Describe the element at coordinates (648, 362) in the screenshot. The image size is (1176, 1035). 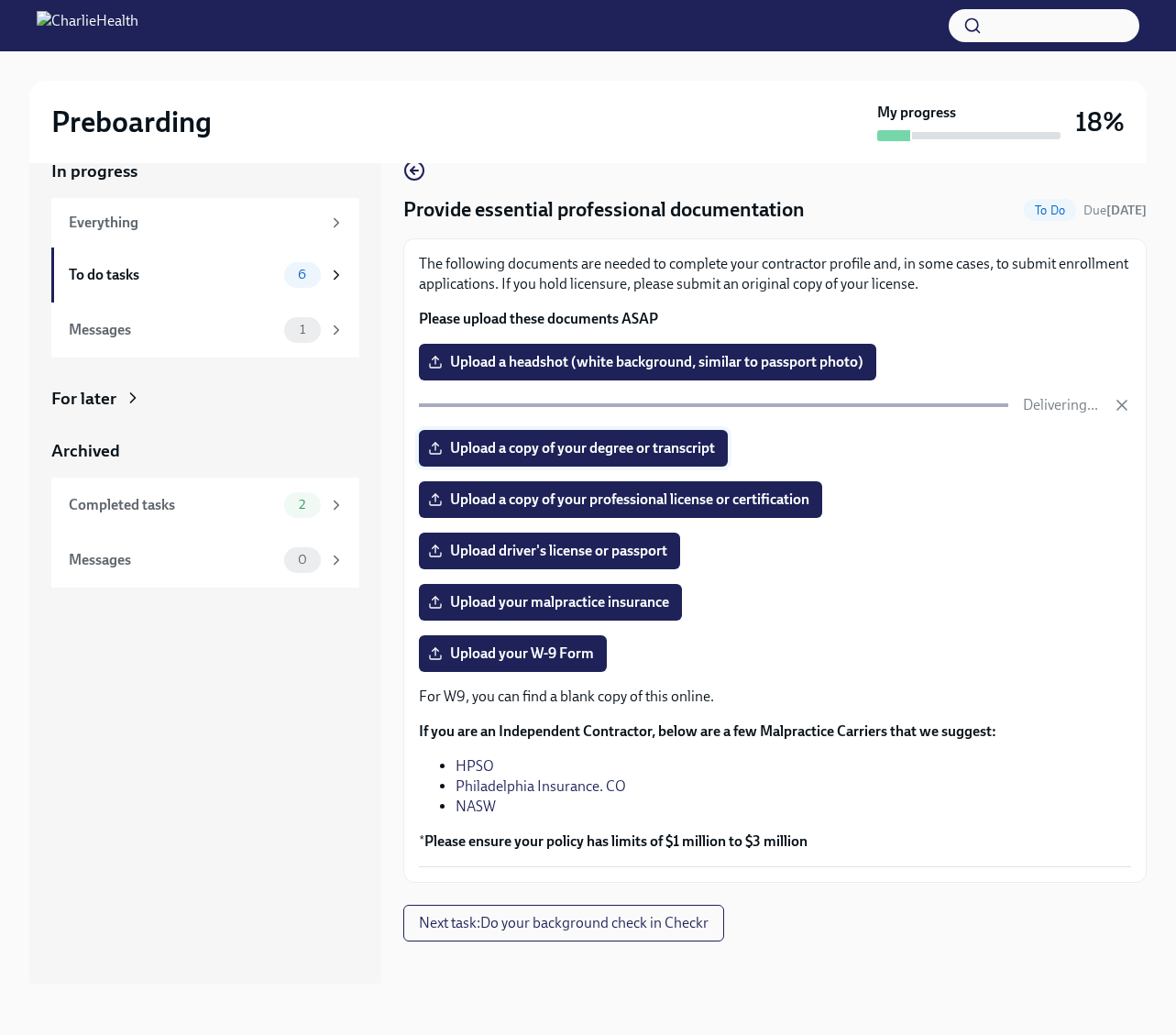
I see `label: Upload a headshot (white background, similar to passport photo)` at that location.